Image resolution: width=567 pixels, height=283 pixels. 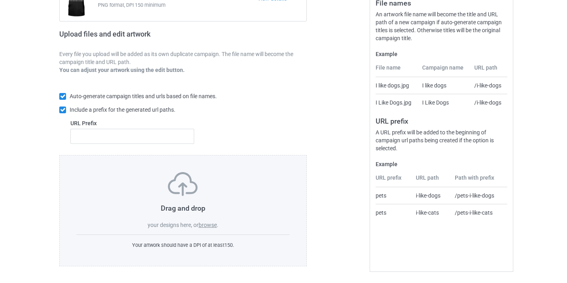 What do you see at coordinates (479, 213) in the screenshot?
I see `td: /pets-i-like-cats` at bounding box center [479, 213].